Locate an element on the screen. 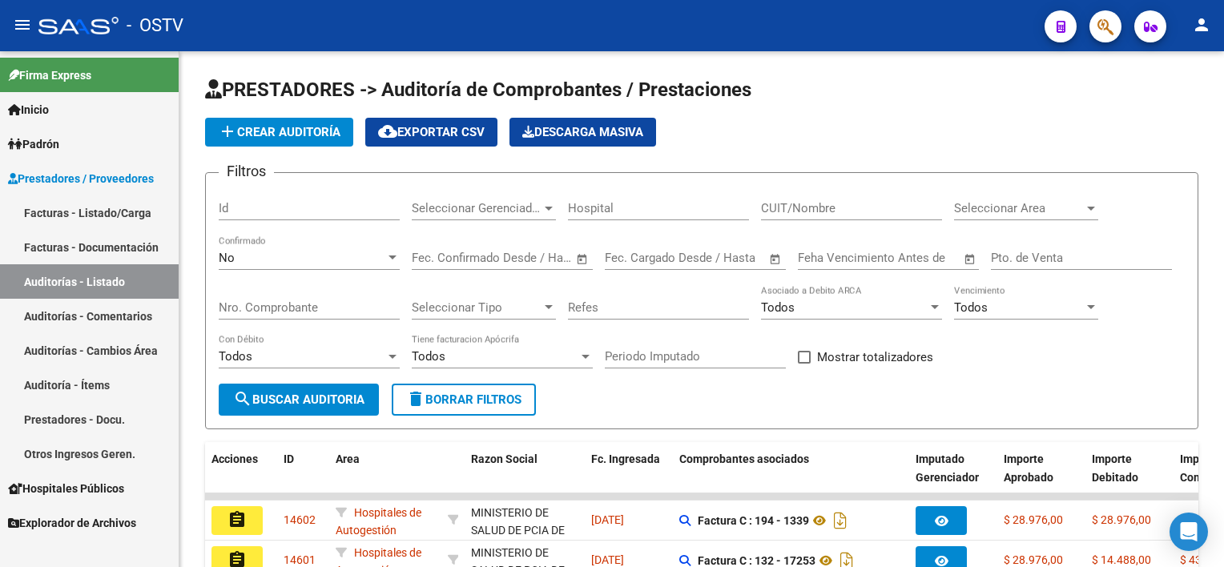  span: Padrón is located at coordinates (34, 144).